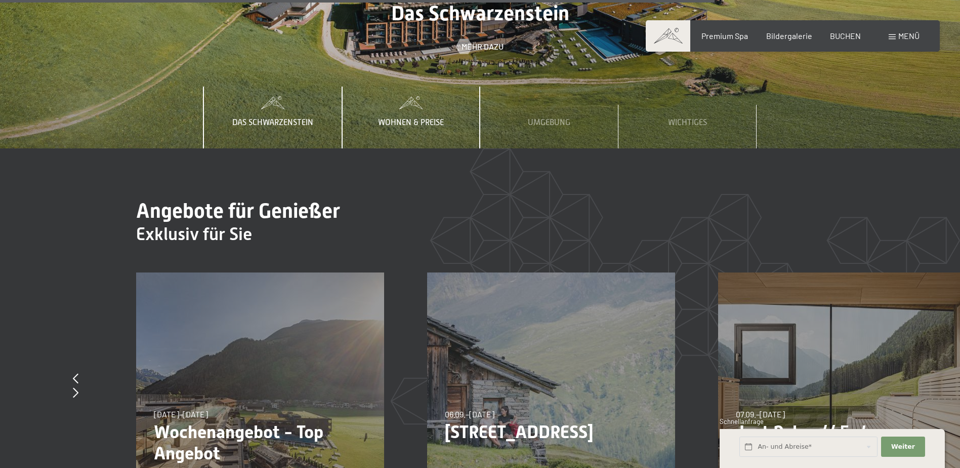  Describe the element at coordinates (789, 35) in the screenshot. I see `a: Bildergalerie` at that location.